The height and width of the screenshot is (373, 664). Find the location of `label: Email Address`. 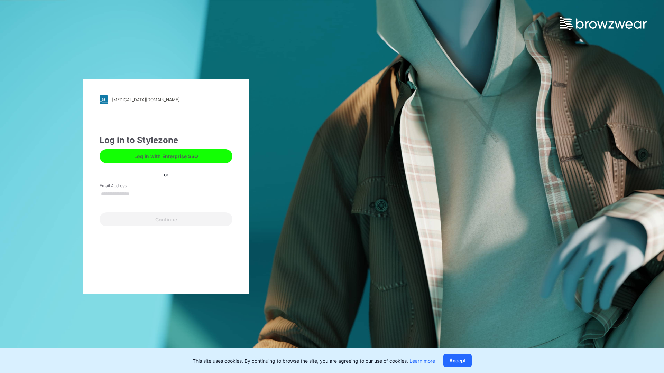

label: Email Address is located at coordinates (124, 186).